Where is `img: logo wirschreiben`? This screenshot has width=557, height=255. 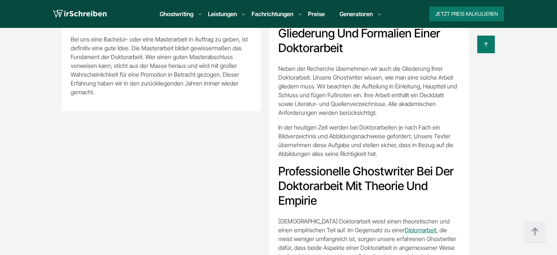 img: logo wirschreiben is located at coordinates (80, 14).